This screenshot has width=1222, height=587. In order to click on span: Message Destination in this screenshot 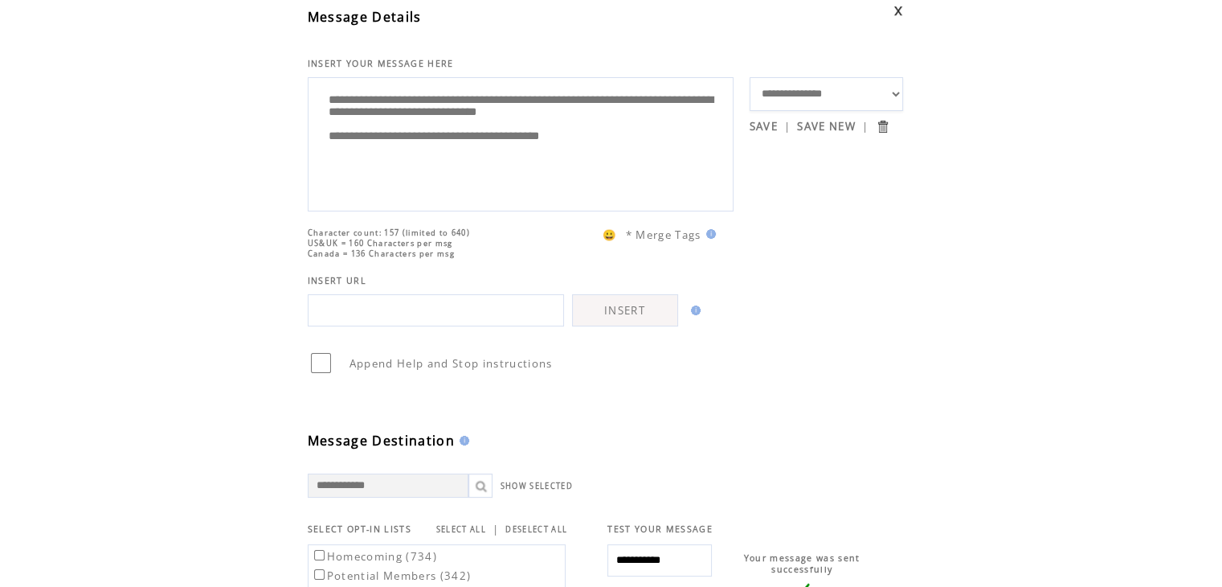, I will do `click(381, 440)`.